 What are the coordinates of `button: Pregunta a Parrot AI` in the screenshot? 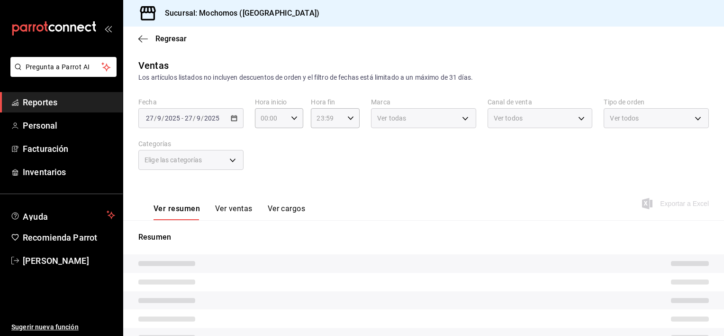 It's located at (64, 67).